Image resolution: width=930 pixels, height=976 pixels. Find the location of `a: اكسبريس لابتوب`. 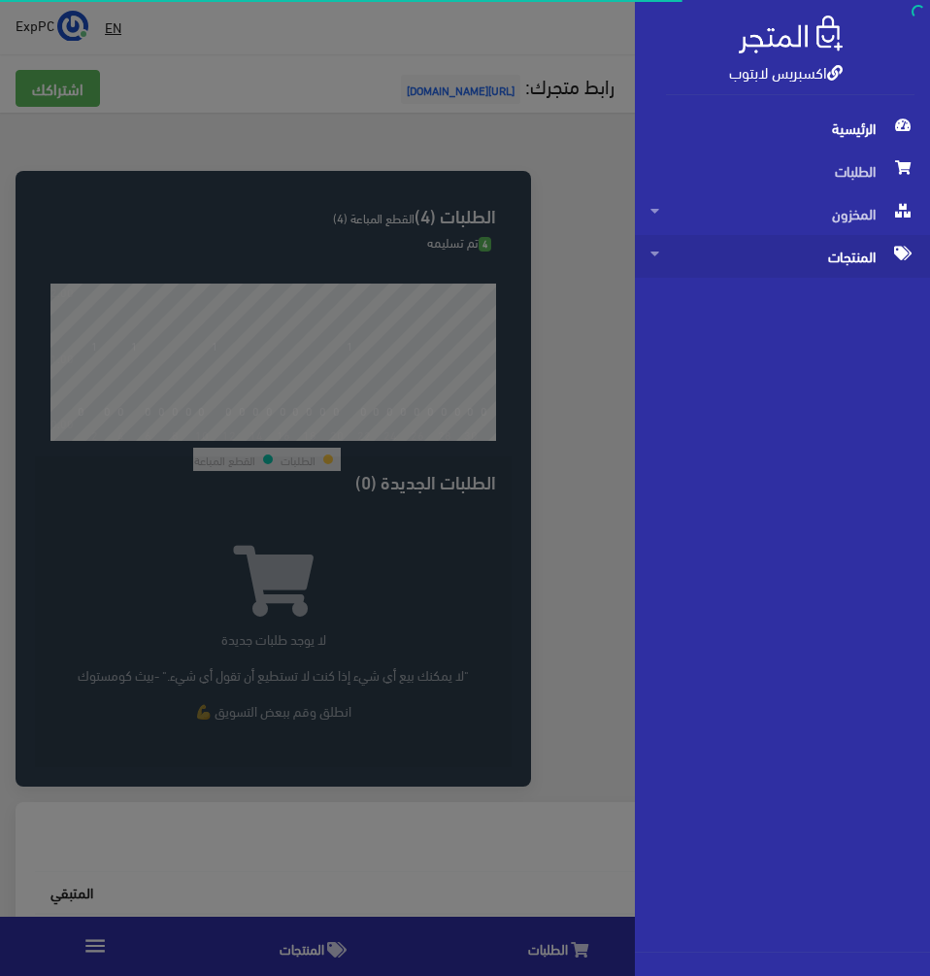

a: اكسبريس لابتوب is located at coordinates (786, 71).